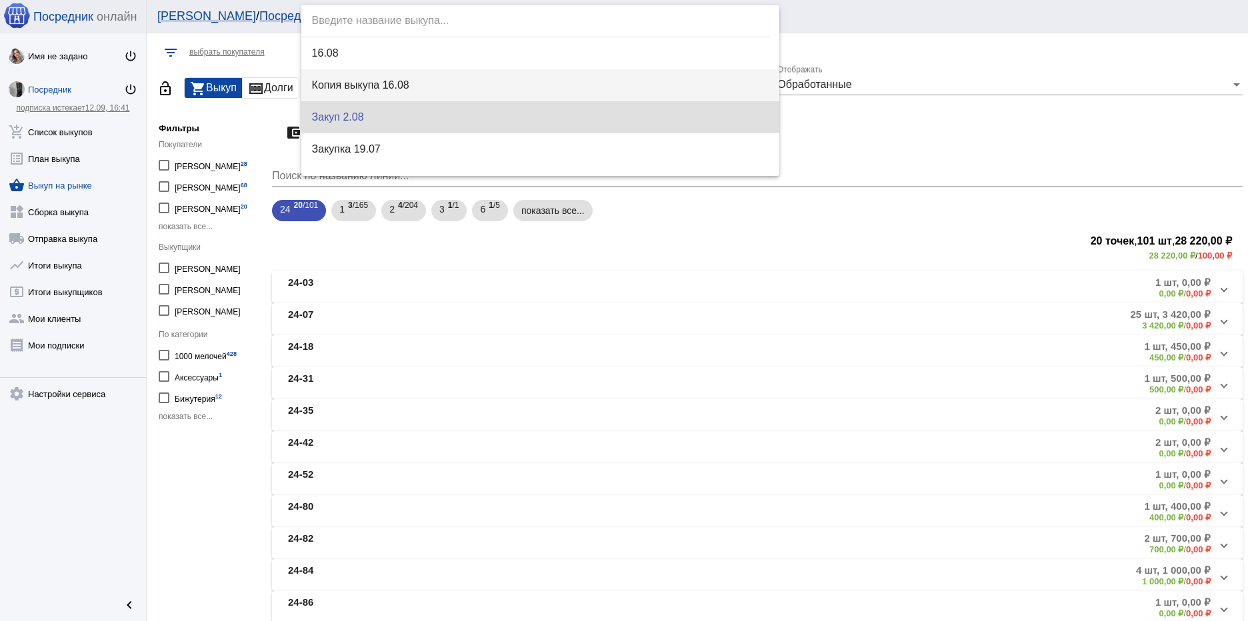 The image size is (1248, 621). What do you see at coordinates (541, 117) in the screenshot?
I see `span: Закуп 2.08` at bounding box center [541, 117].